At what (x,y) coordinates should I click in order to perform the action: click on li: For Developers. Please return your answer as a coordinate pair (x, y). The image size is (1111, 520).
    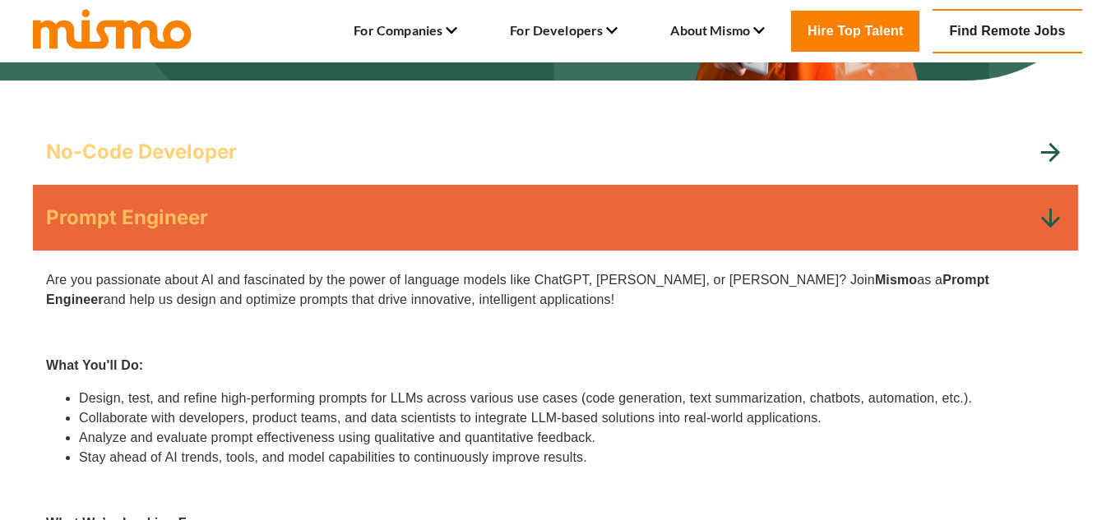
    Looking at the image, I should click on (563, 31).